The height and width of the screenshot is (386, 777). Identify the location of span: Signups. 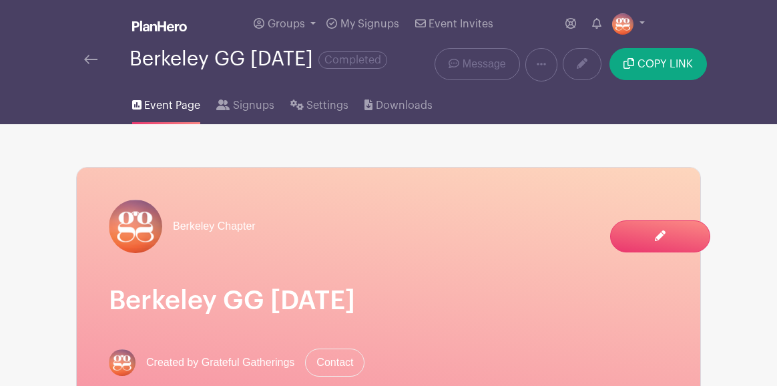
(254, 106).